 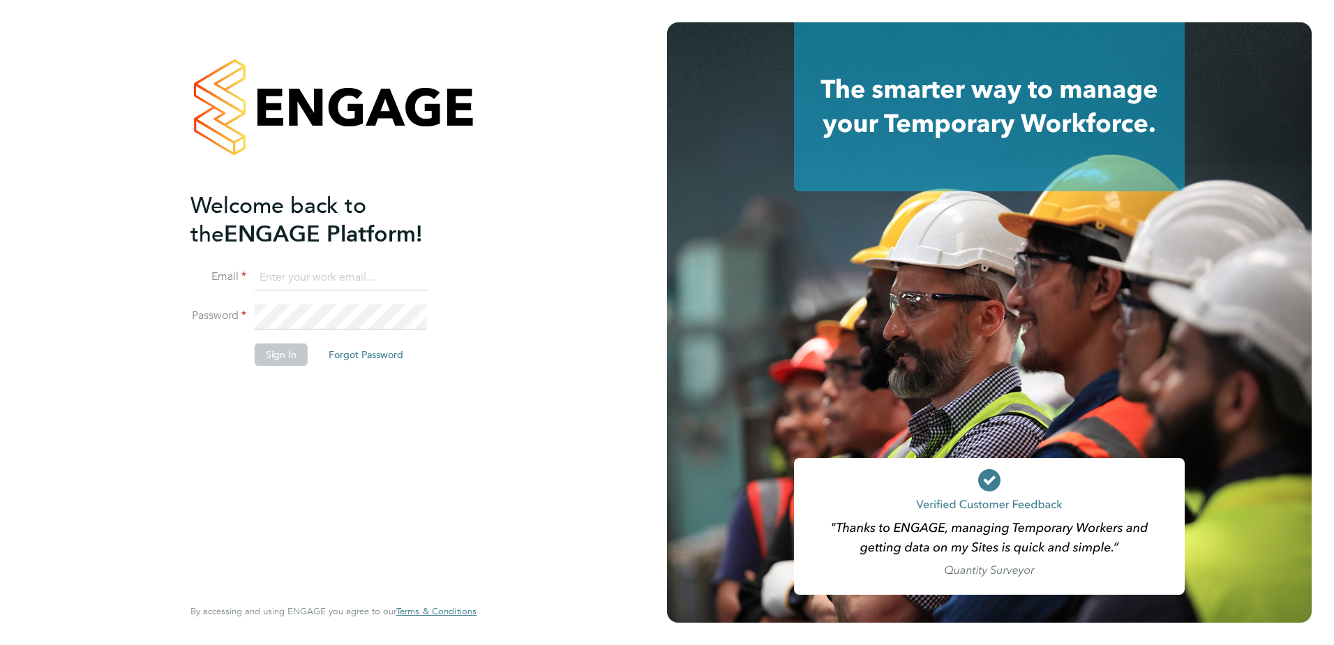 I want to click on span: Welcome back to the, so click(x=278, y=220).